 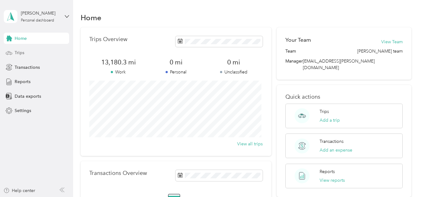 I want to click on span: Home, so click(x=21, y=38).